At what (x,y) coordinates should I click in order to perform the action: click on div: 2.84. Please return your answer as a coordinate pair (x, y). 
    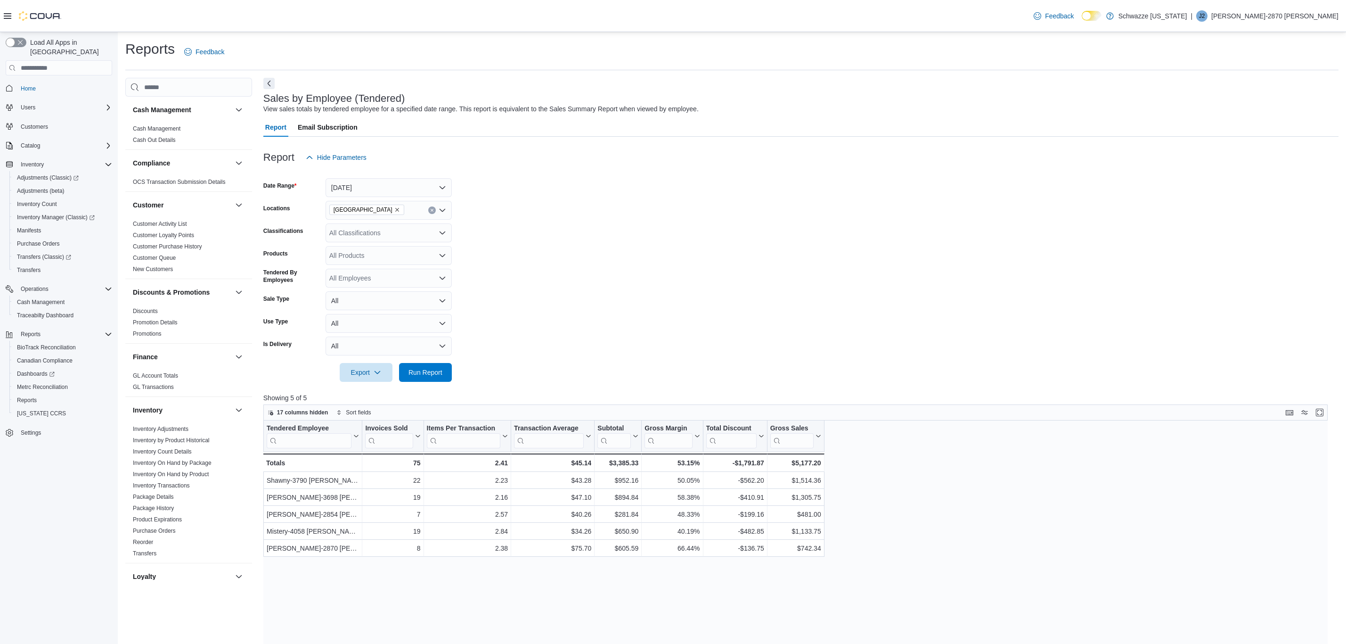
    Looking at the image, I should click on (467, 531).